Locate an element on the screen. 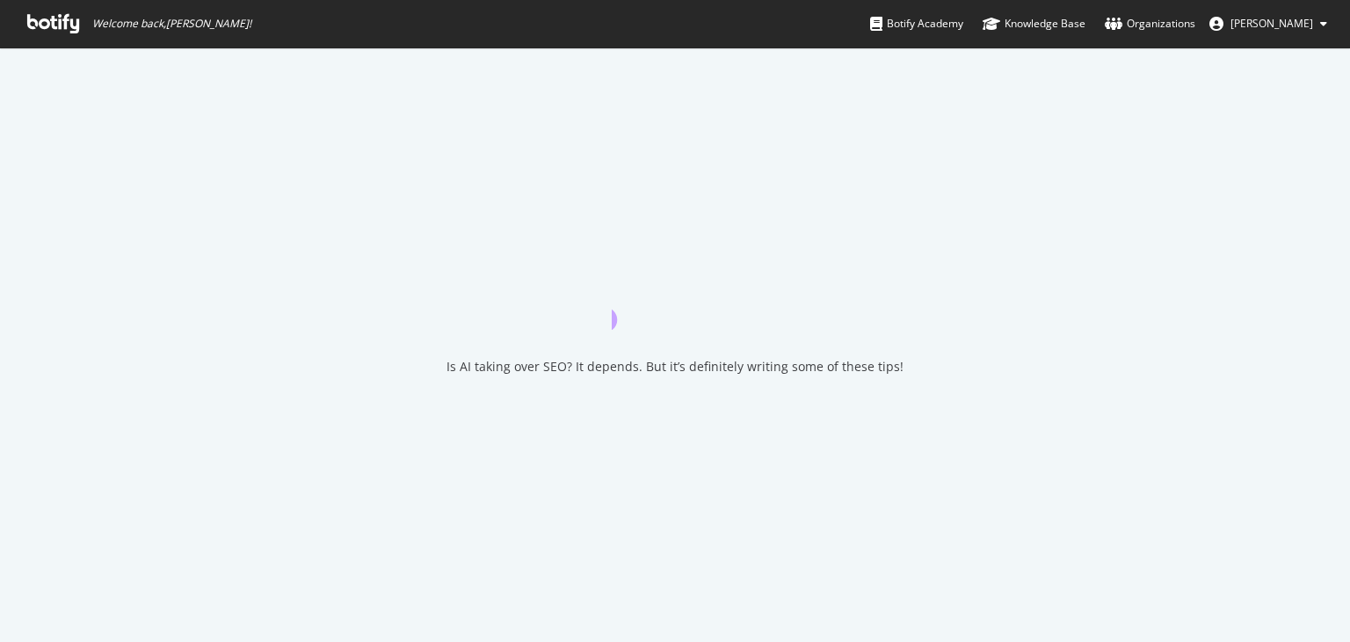 Image resolution: width=1350 pixels, height=642 pixels. div: Botify Academy is located at coordinates (917, 24).